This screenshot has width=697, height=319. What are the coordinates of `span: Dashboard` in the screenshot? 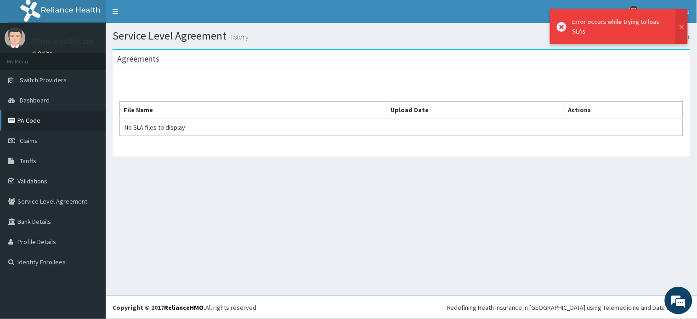 It's located at (34, 100).